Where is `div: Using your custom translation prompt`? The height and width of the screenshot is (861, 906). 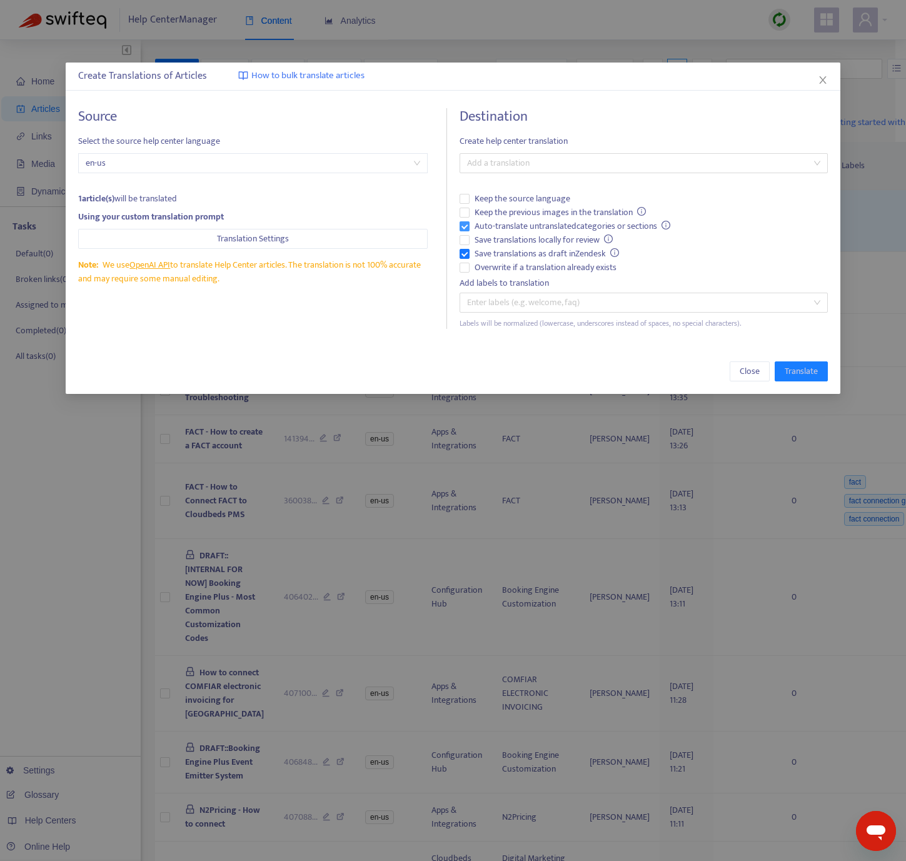
div: Using your custom translation prompt is located at coordinates (253, 217).